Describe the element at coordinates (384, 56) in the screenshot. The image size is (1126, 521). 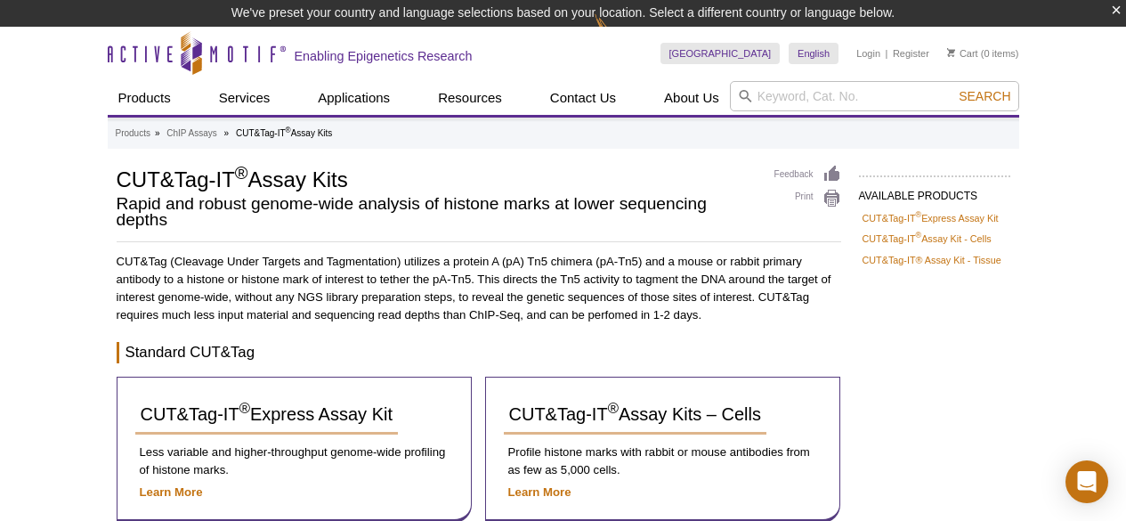
I see `h2: Enabling Epigenetics Research` at that location.